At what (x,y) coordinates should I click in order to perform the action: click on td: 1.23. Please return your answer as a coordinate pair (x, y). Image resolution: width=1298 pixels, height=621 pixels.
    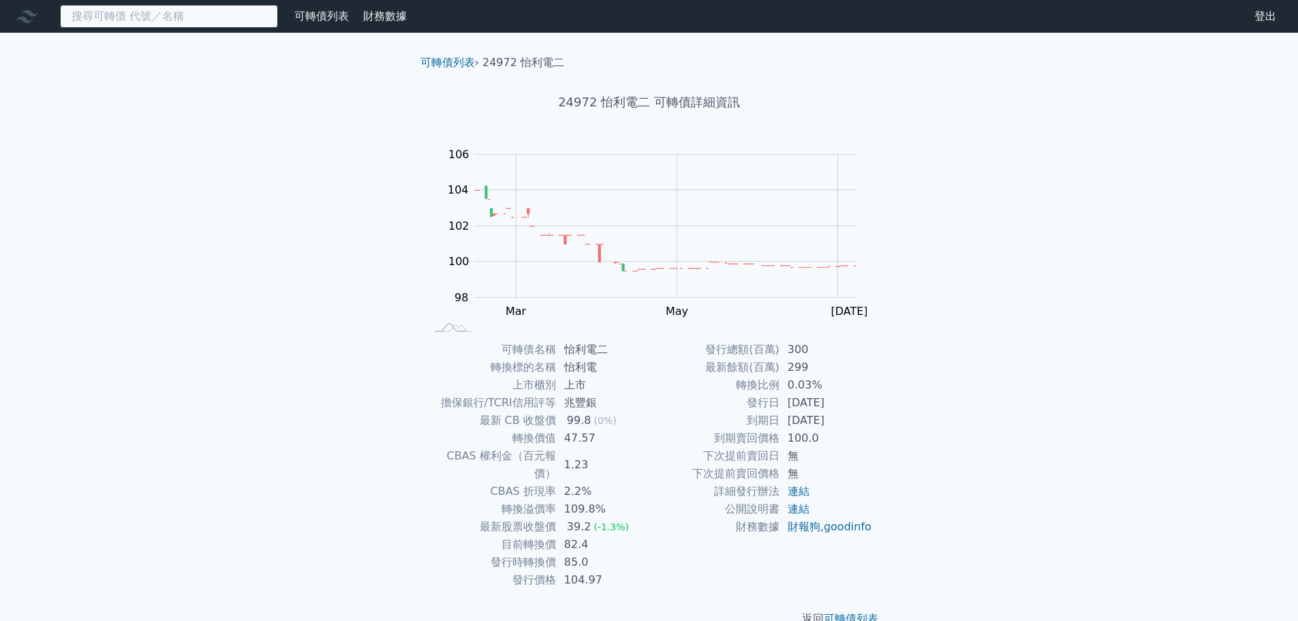
    Looking at the image, I should click on (602, 465).